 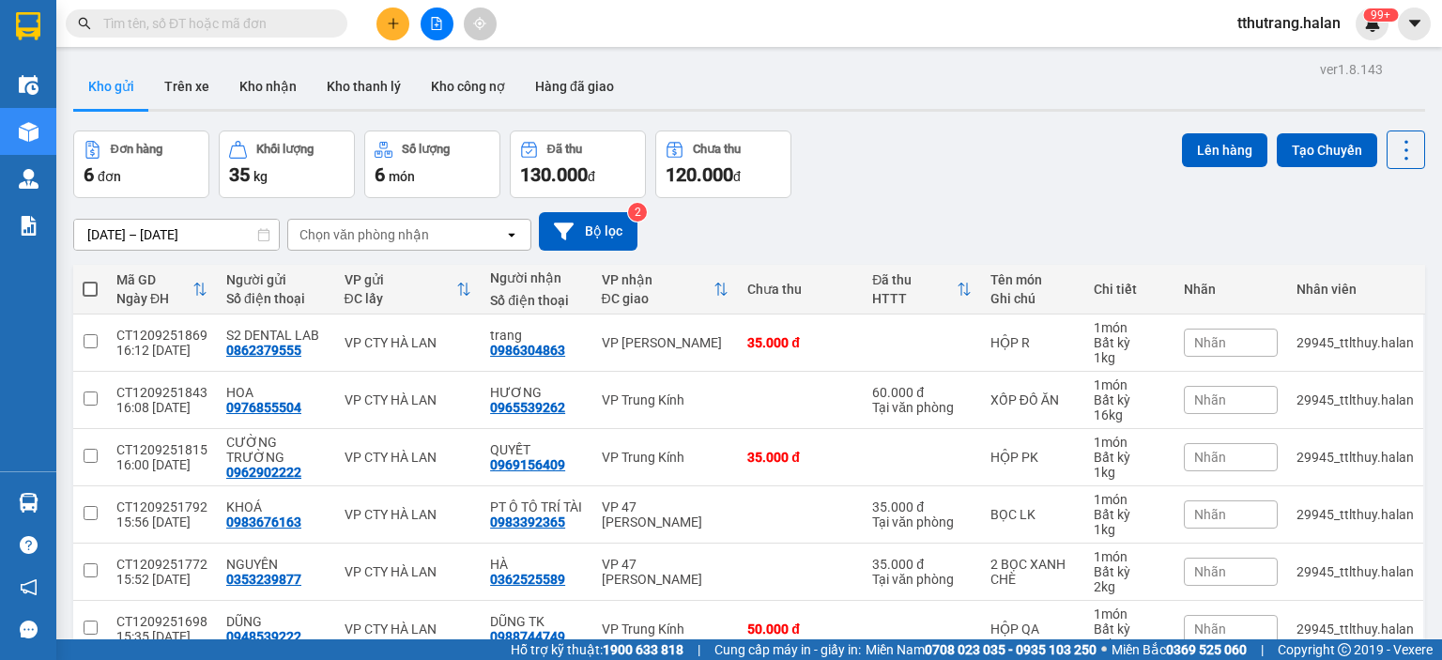 I want to click on div: 0969156409, so click(x=527, y=465).